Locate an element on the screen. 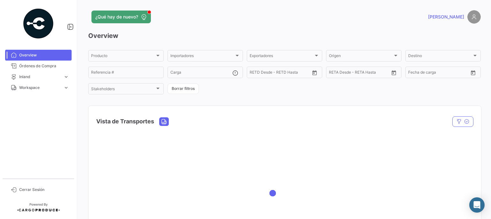 The image size is (491, 219). button: ¿Qué hay de nuevo? is located at coordinates (121, 17).